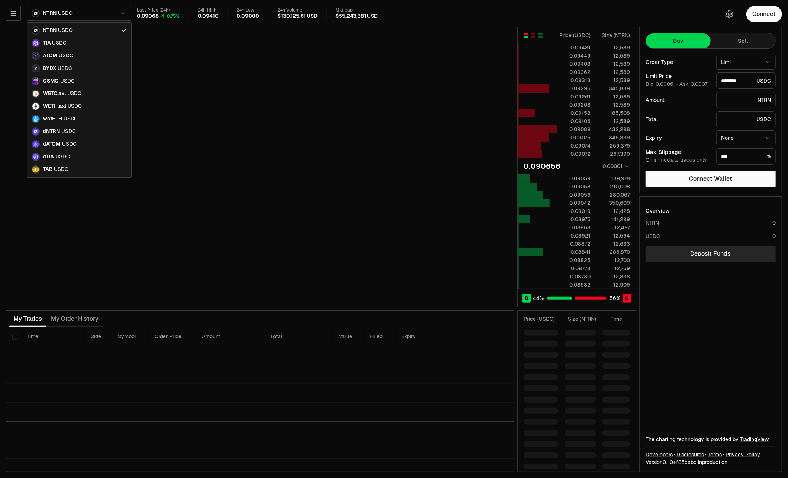  I want to click on img: dATOM.svg, so click(36, 144).